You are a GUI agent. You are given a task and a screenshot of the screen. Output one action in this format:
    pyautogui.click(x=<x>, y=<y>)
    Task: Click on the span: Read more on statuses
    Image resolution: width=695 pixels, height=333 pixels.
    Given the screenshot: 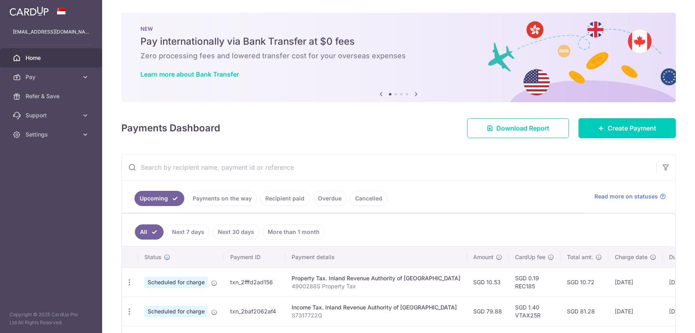 What is the action you would take?
    pyautogui.click(x=626, y=196)
    